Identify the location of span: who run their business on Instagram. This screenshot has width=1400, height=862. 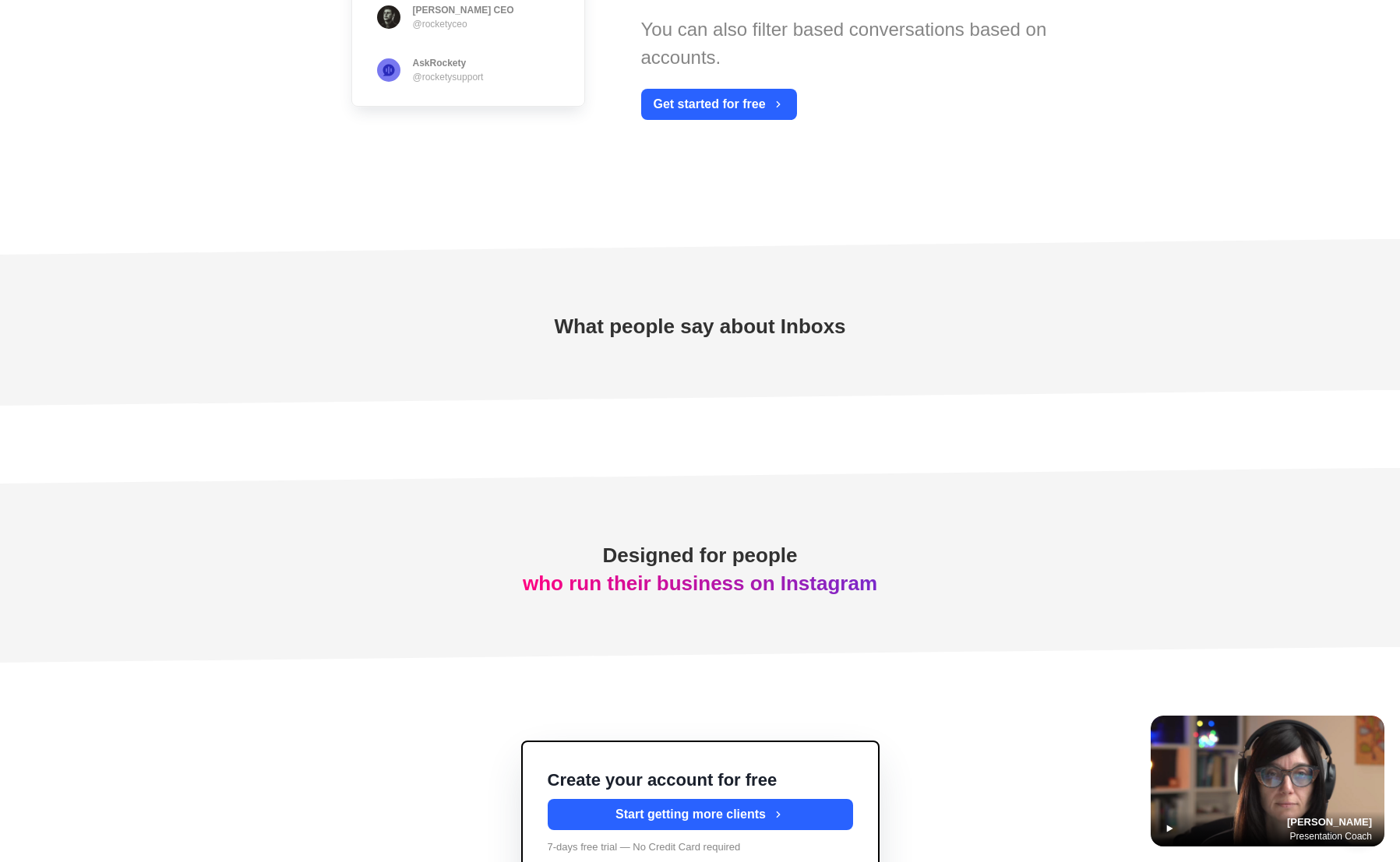
(700, 583).